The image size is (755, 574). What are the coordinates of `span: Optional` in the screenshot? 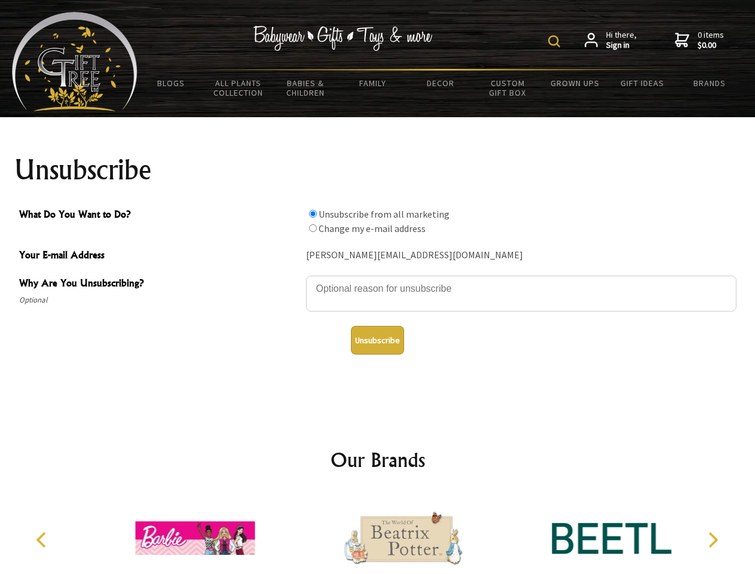 It's located at (160, 300).